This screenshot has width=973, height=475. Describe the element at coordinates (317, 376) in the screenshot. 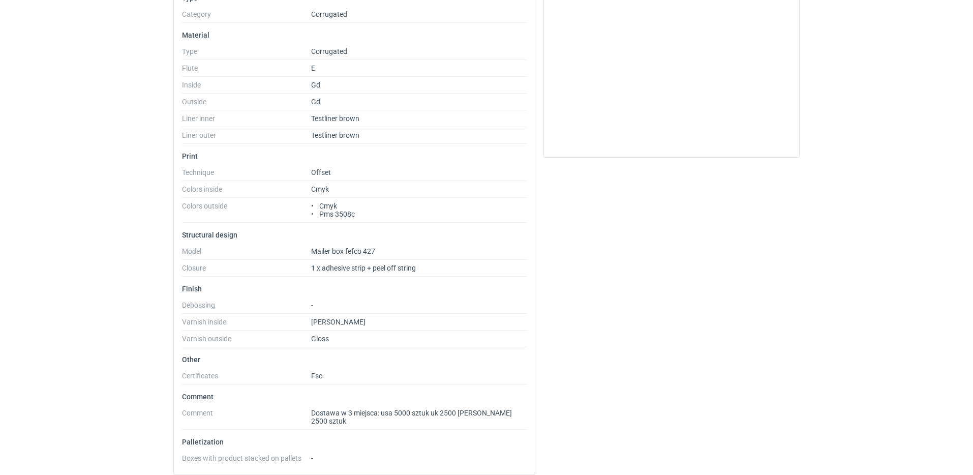

I see `span: Fsc` at that location.